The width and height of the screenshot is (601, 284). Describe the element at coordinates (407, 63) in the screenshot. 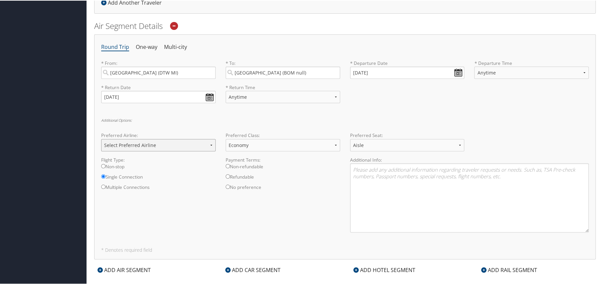

I see `label: * Departure Date` at that location.